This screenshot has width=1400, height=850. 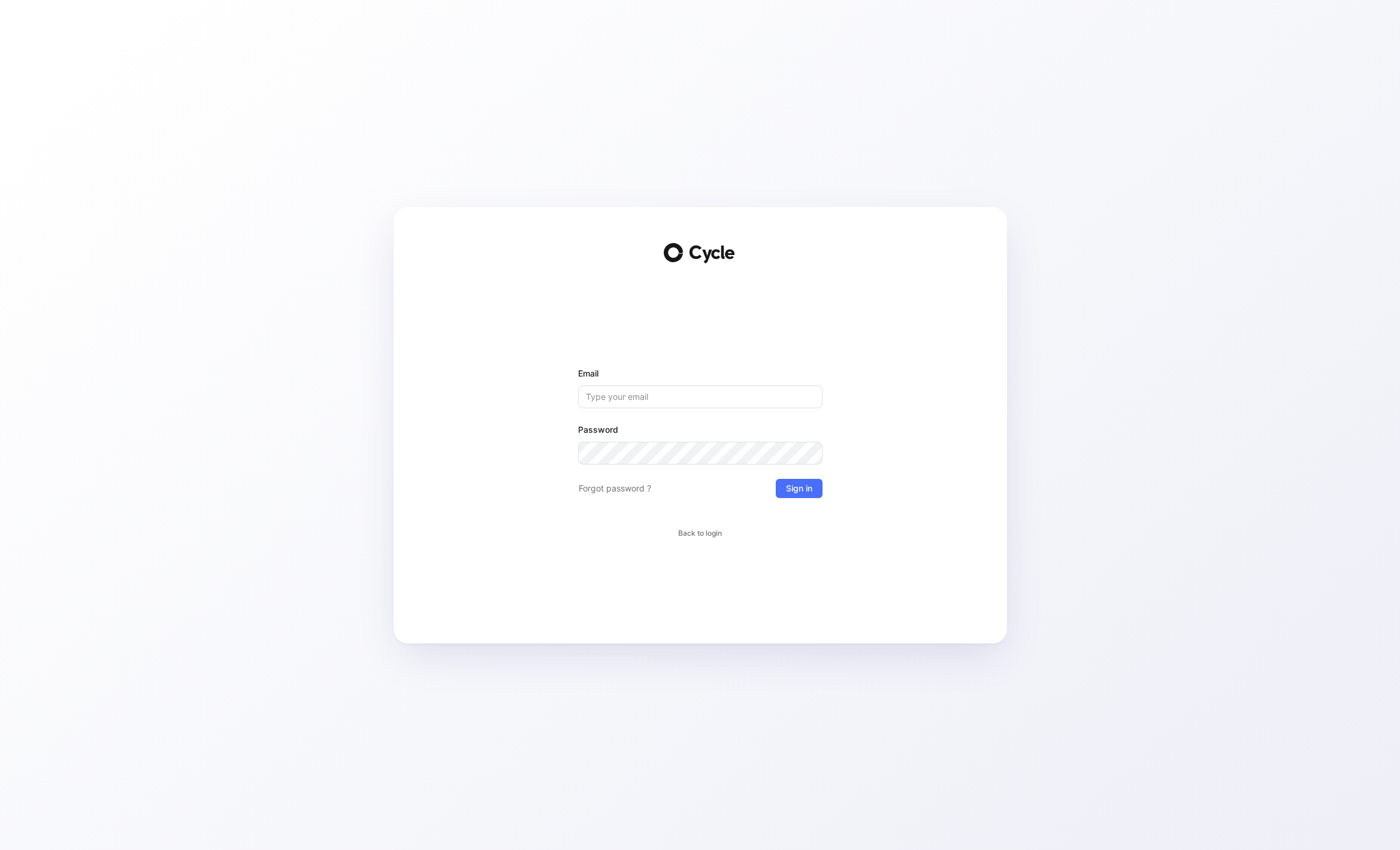 I want to click on label: Password, so click(x=700, y=430).